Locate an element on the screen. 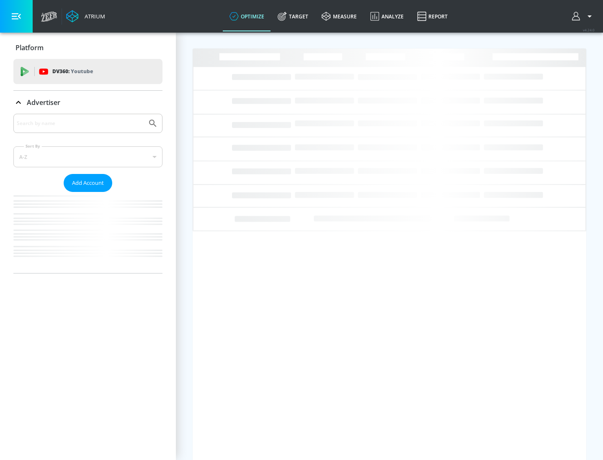  a: optimize is located at coordinates (247, 16).